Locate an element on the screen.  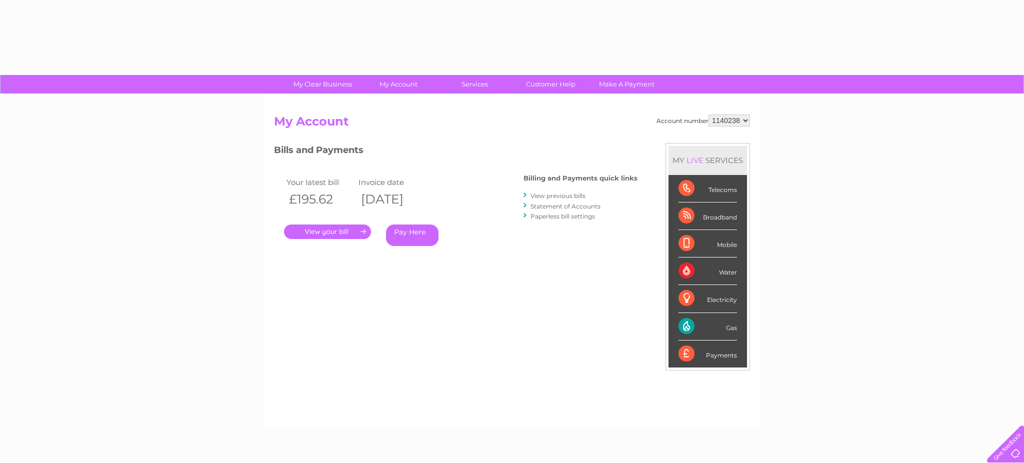
h3: Bills and Payments is located at coordinates (455, 151).